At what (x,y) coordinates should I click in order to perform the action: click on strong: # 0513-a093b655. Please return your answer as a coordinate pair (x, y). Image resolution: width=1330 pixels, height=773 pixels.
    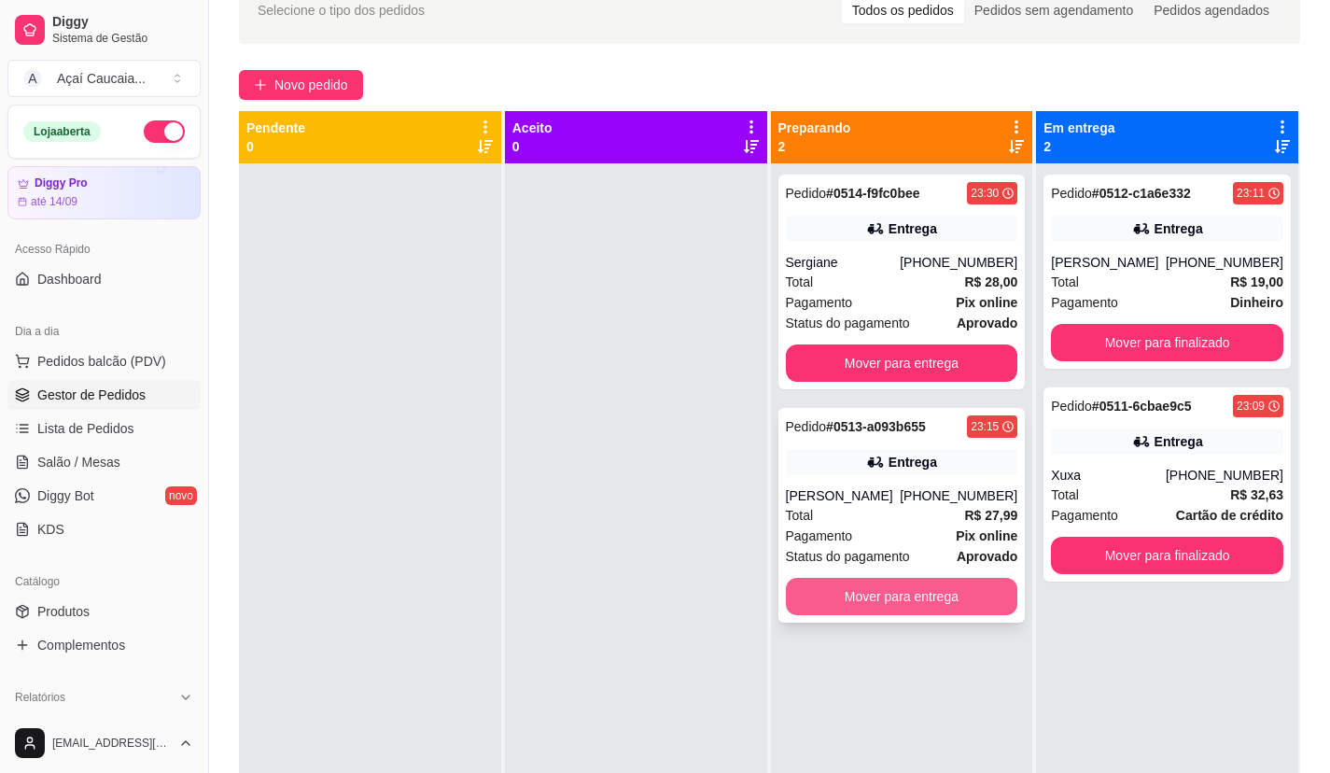
    Looking at the image, I should click on (876, 427).